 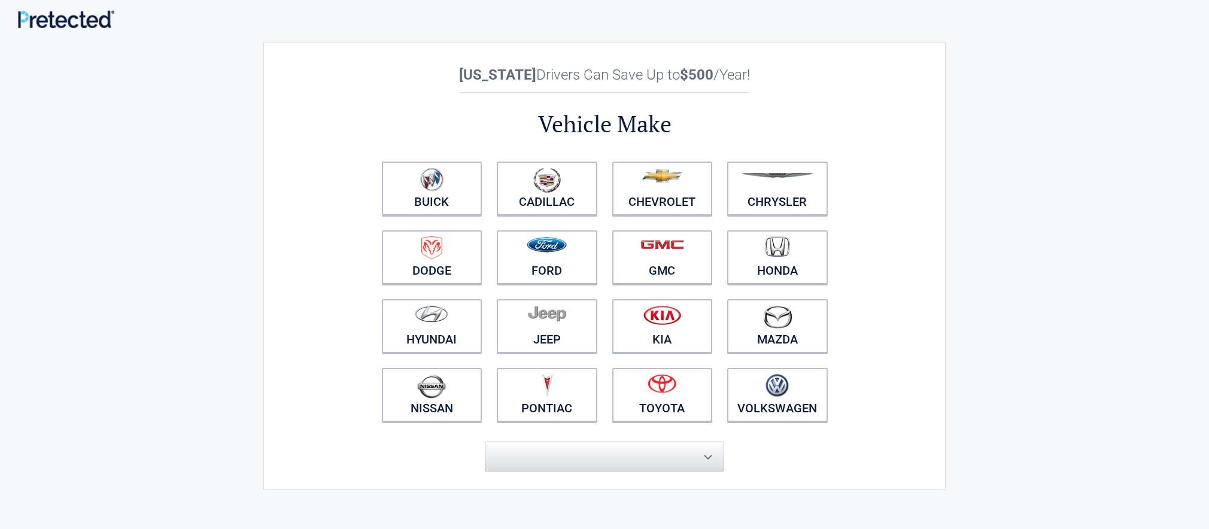 What do you see at coordinates (66, 19) in the screenshot?
I see `img: Main Logo` at bounding box center [66, 19].